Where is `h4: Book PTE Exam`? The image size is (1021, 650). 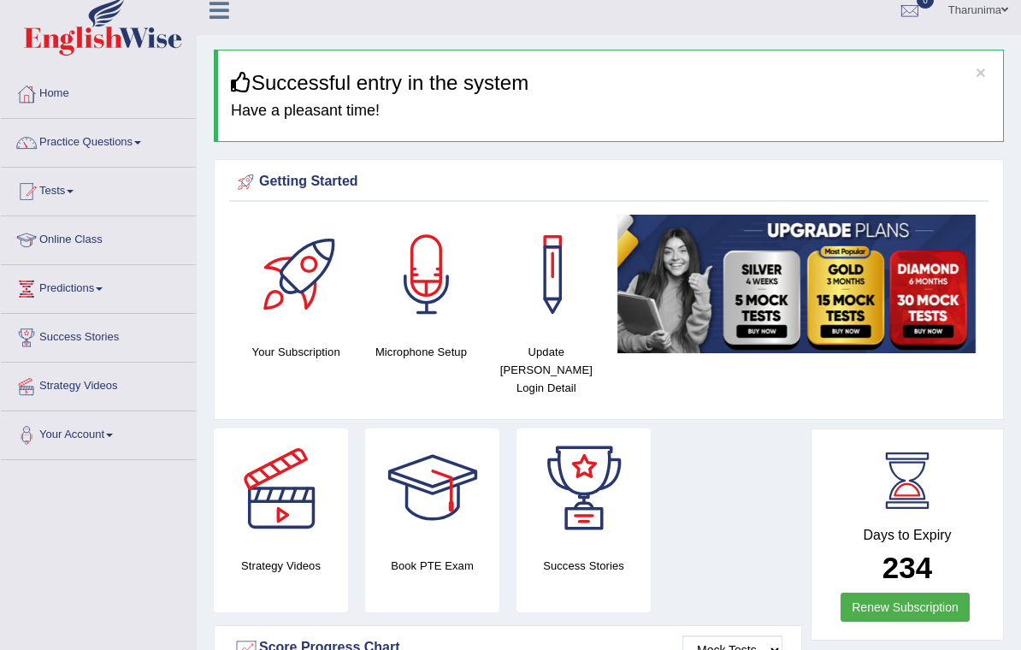
h4: Book PTE Exam is located at coordinates (432, 565).